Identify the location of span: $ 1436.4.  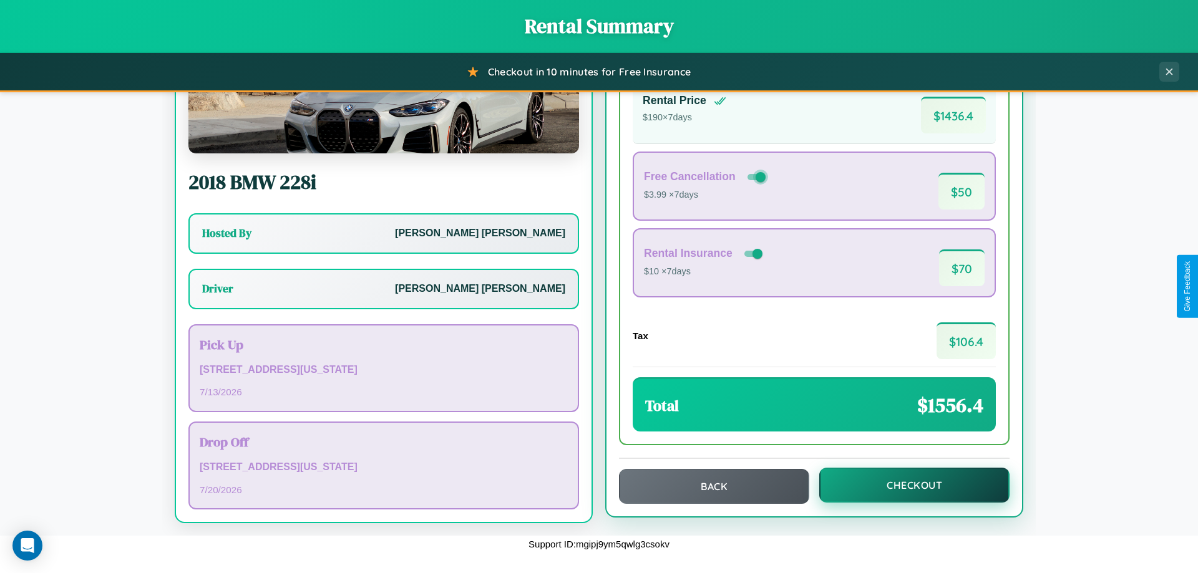
(953, 115).